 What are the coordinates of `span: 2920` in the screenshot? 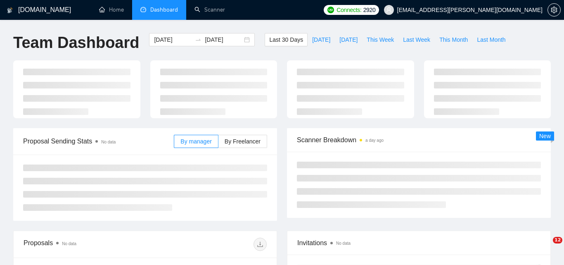 It's located at (370, 10).